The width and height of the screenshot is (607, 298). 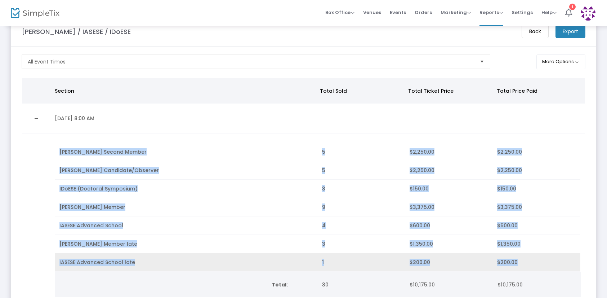 I want to click on span: Events, so click(x=398, y=12).